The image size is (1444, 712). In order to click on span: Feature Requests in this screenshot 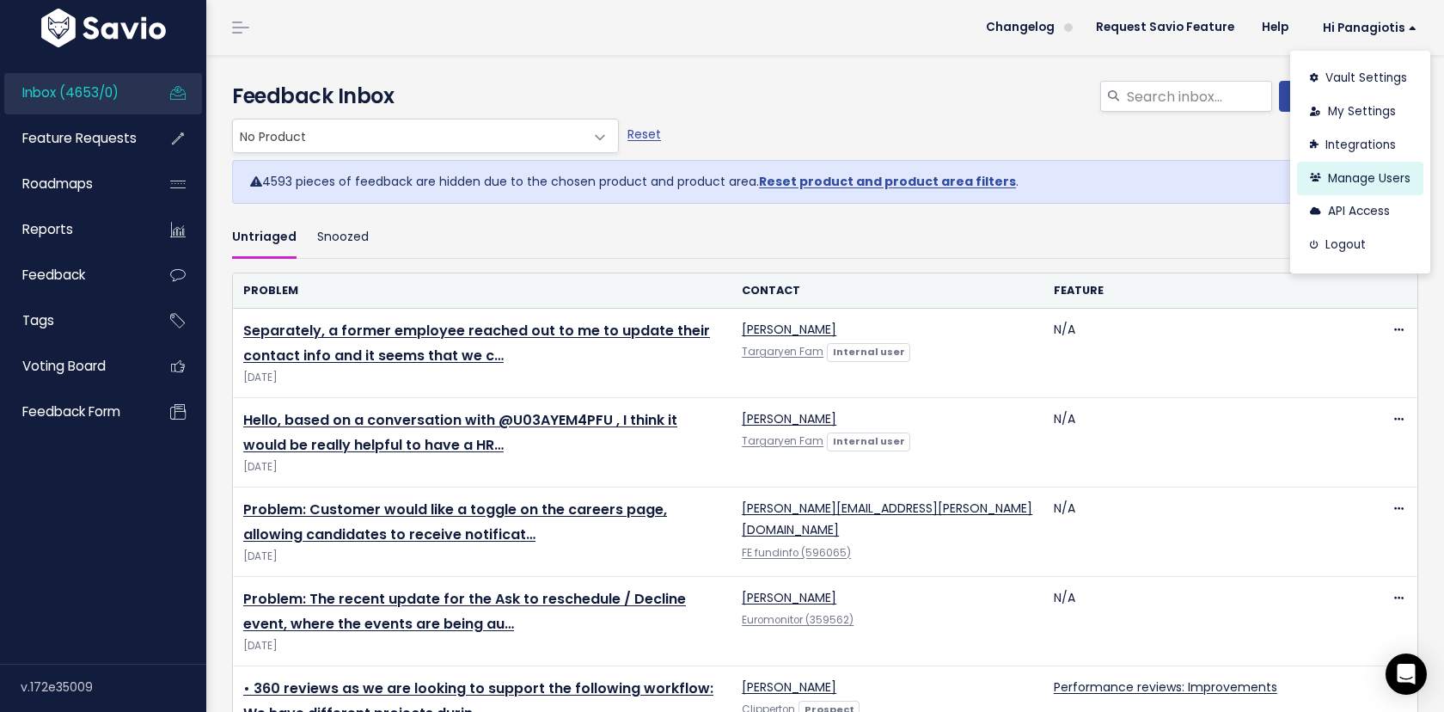, I will do `click(79, 138)`.